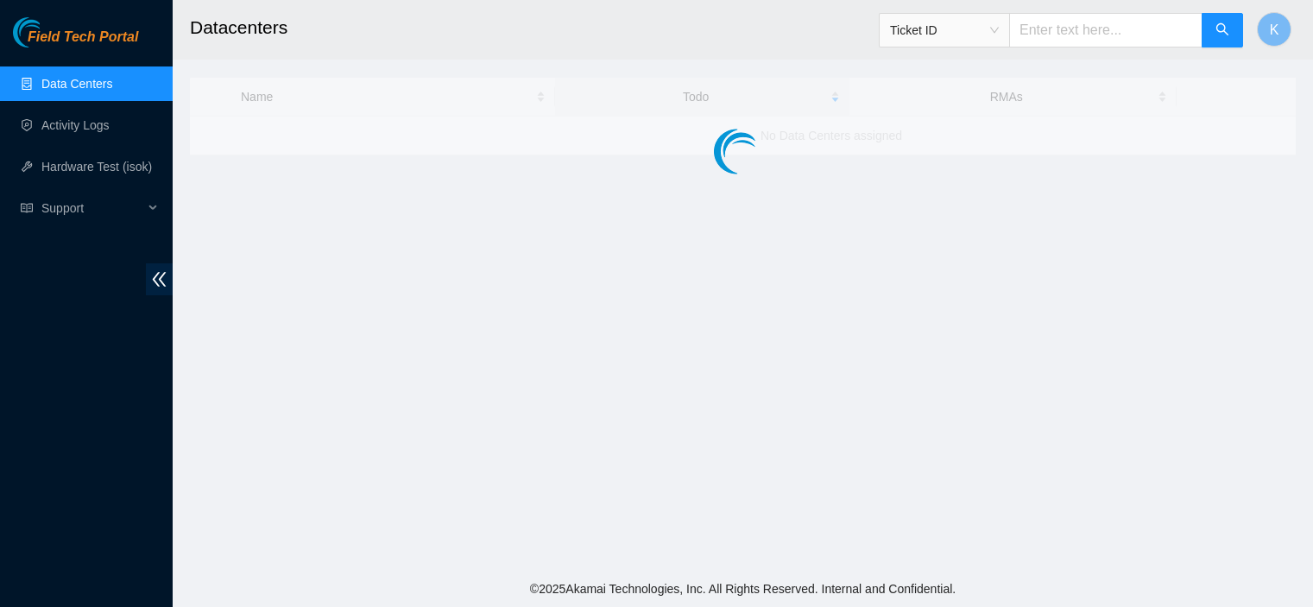 The image size is (1313, 607). Describe the element at coordinates (27, 208) in the screenshot. I see `span: read` at that location.